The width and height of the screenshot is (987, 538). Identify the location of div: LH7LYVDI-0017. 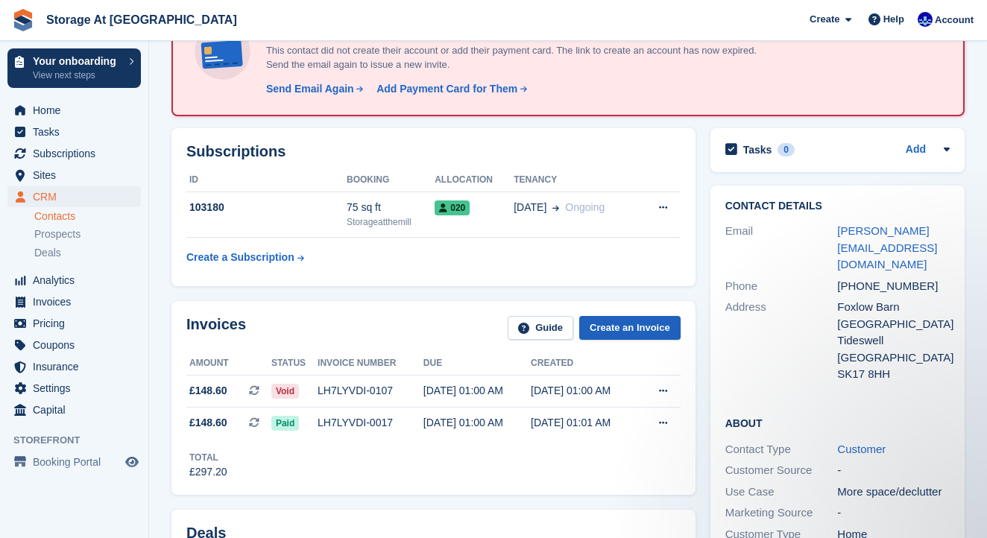
(371, 423).